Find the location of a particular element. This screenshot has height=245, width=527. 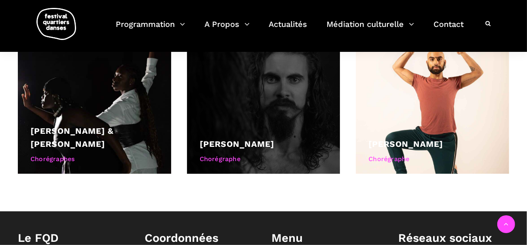

a: Programmation is located at coordinates (150, 29).